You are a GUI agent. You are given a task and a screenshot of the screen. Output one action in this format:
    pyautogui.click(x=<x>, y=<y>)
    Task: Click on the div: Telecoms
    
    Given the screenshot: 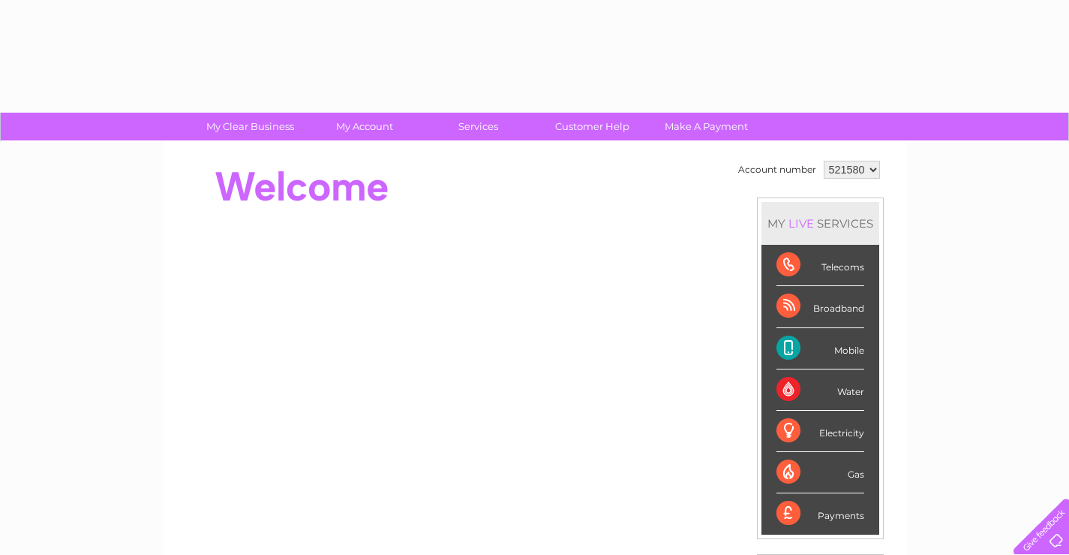 What is the action you would take?
    pyautogui.click(x=820, y=265)
    